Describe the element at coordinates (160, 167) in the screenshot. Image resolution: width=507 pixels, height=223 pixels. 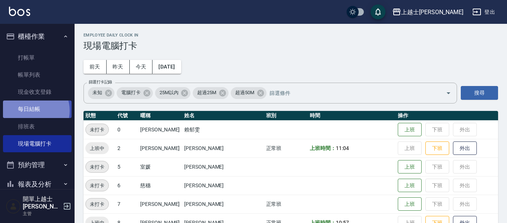
I see `td: 室媛` at that location.